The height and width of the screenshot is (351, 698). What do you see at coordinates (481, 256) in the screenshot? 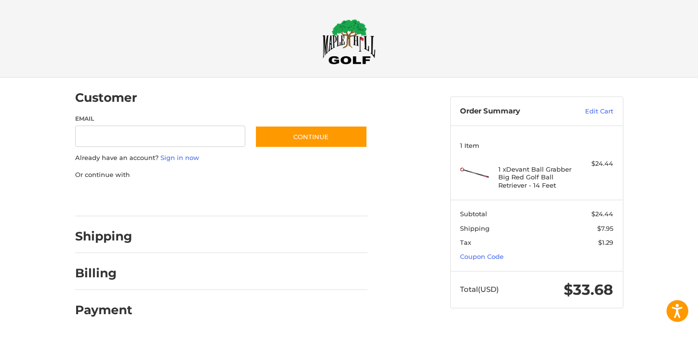
I see `a: Coupon Code` at bounding box center [481, 256].